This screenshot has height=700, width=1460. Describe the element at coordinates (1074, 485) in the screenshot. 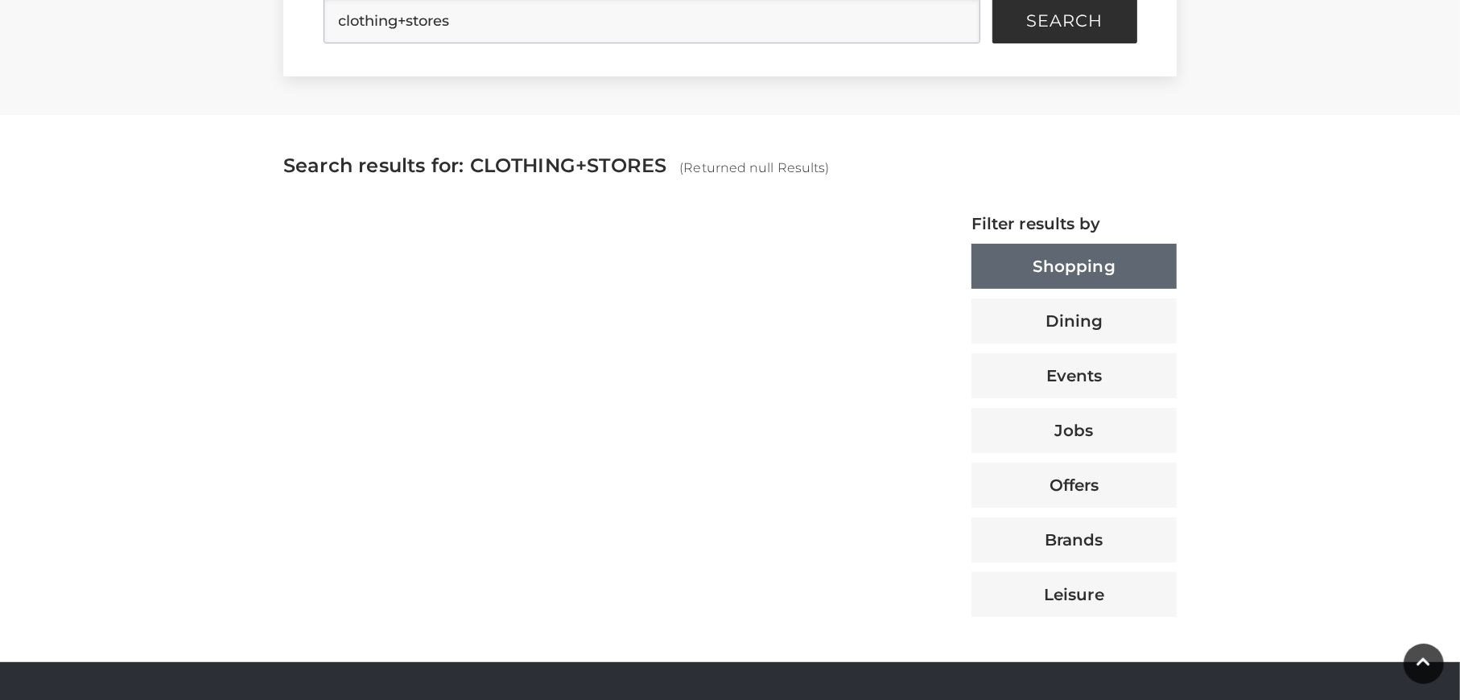

I see `button: Offers` at that location.